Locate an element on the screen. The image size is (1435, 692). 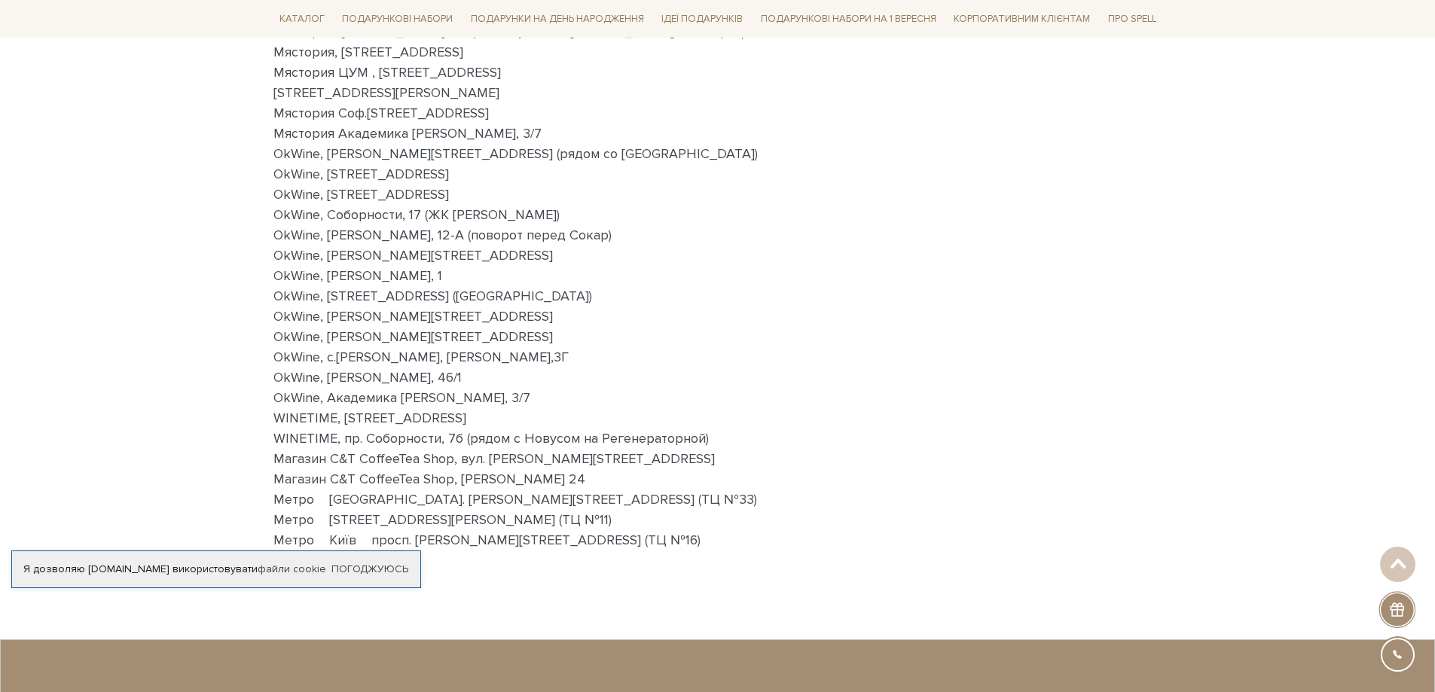
a: Погоджуюсь is located at coordinates (370, 569).